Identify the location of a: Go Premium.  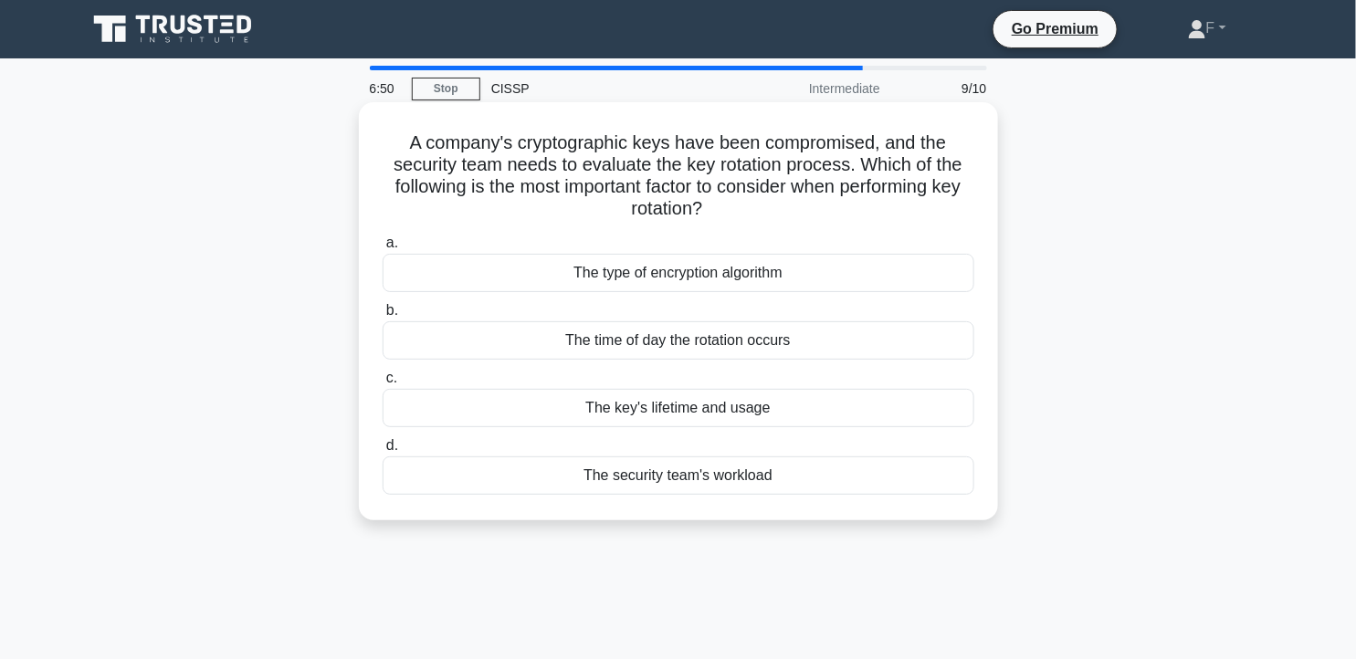
(1054, 28).